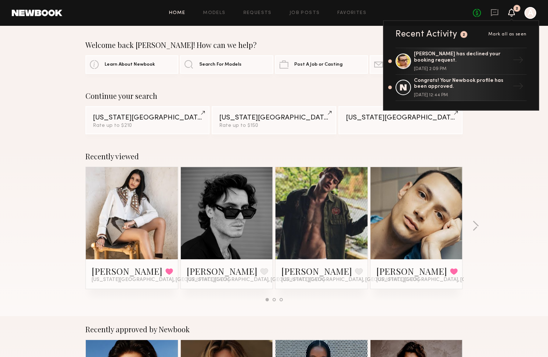 The height and width of the screenshot is (357, 548). I want to click on a: Home, so click(177, 13).